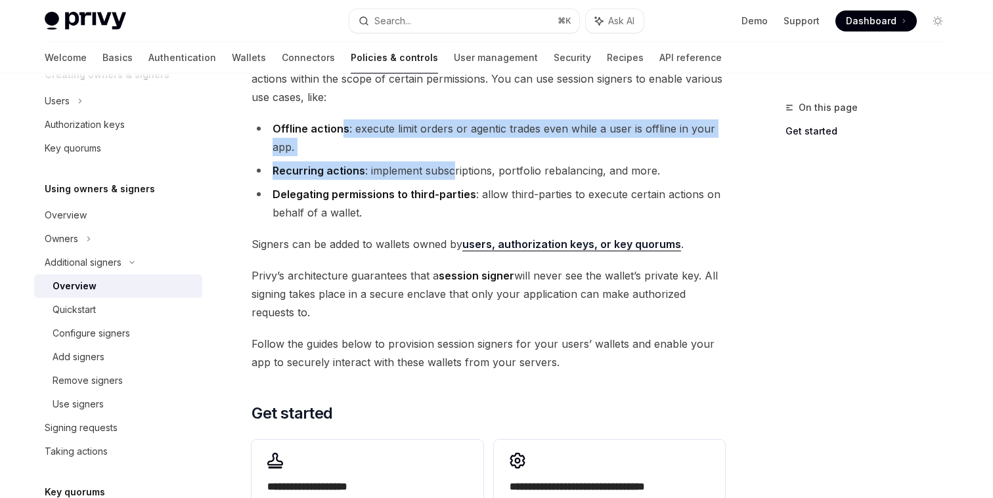 Image resolution: width=993 pixels, height=498 pixels. Describe the element at coordinates (871, 21) in the screenshot. I see `span: Dashboard` at that location.